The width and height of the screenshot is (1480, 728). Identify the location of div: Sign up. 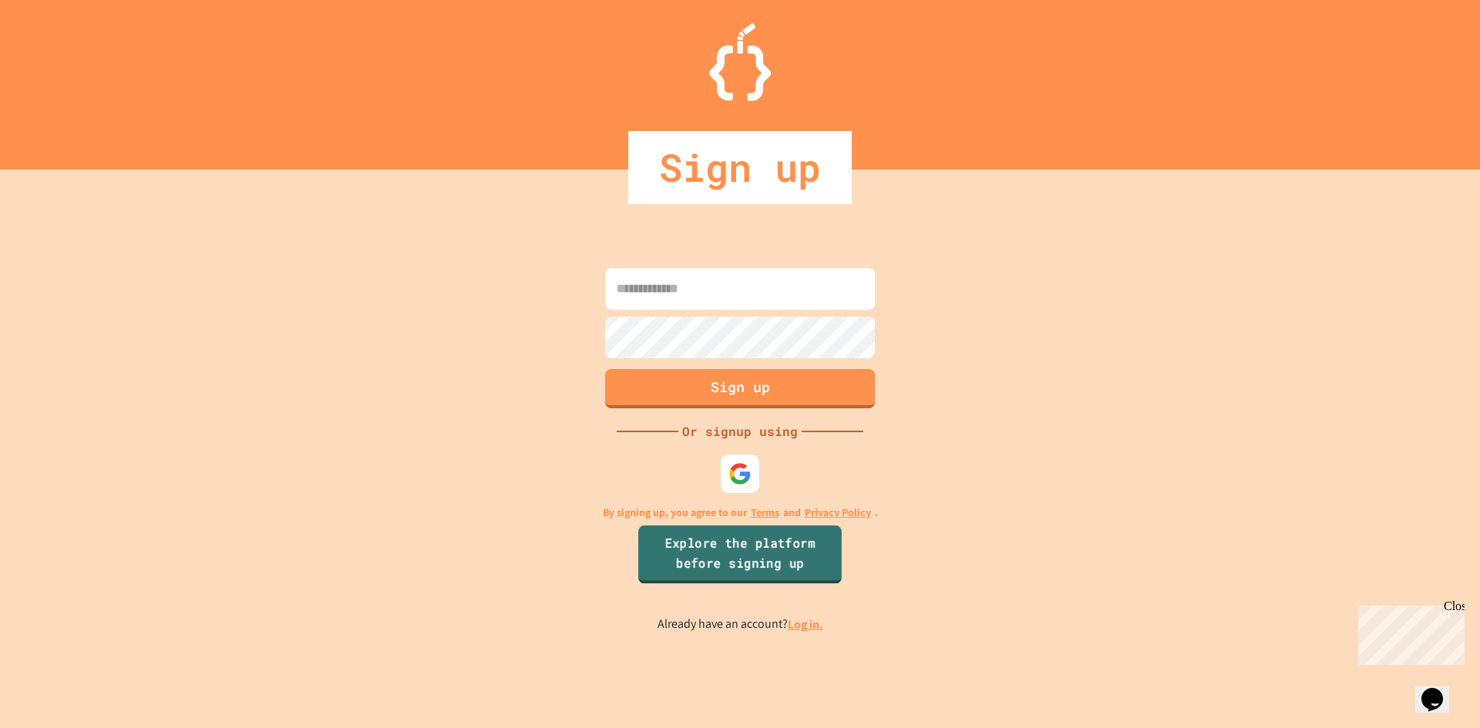
(740, 167).